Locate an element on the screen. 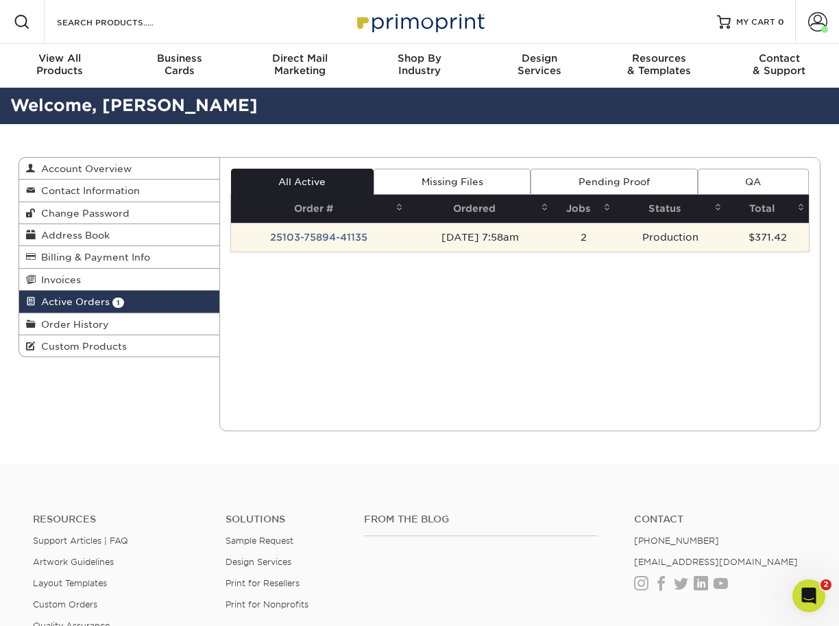 The image size is (839, 626). span: Order History is located at coordinates (72, 324).